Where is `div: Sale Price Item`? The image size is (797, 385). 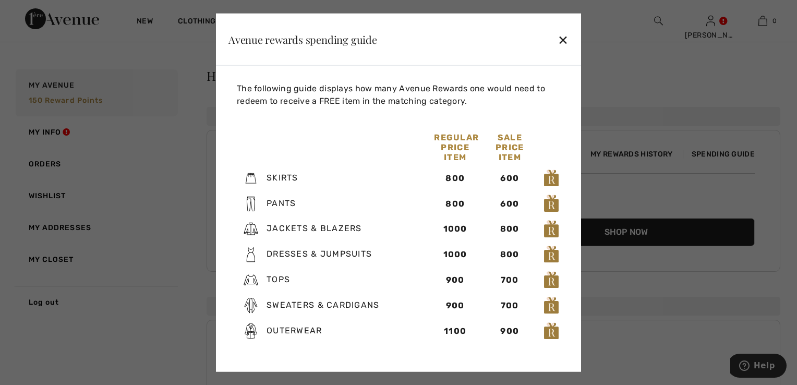
div: Sale Price Item is located at coordinates (510, 147).